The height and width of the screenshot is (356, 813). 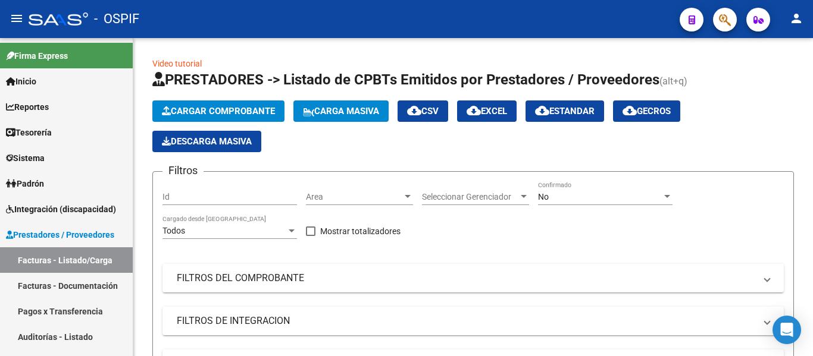 I want to click on span: Padrón, so click(x=25, y=184).